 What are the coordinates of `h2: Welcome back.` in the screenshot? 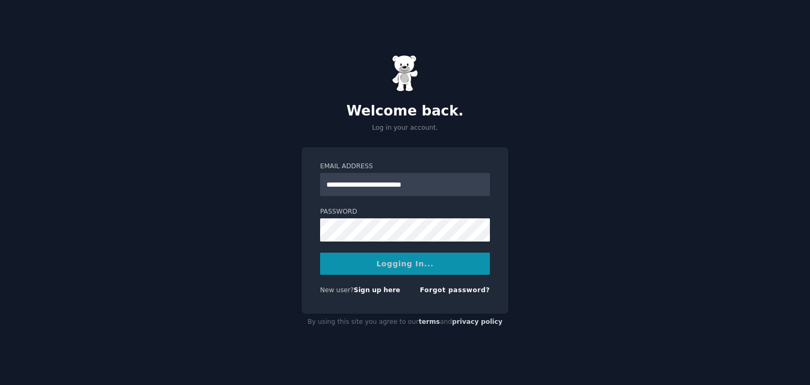 It's located at (405, 111).